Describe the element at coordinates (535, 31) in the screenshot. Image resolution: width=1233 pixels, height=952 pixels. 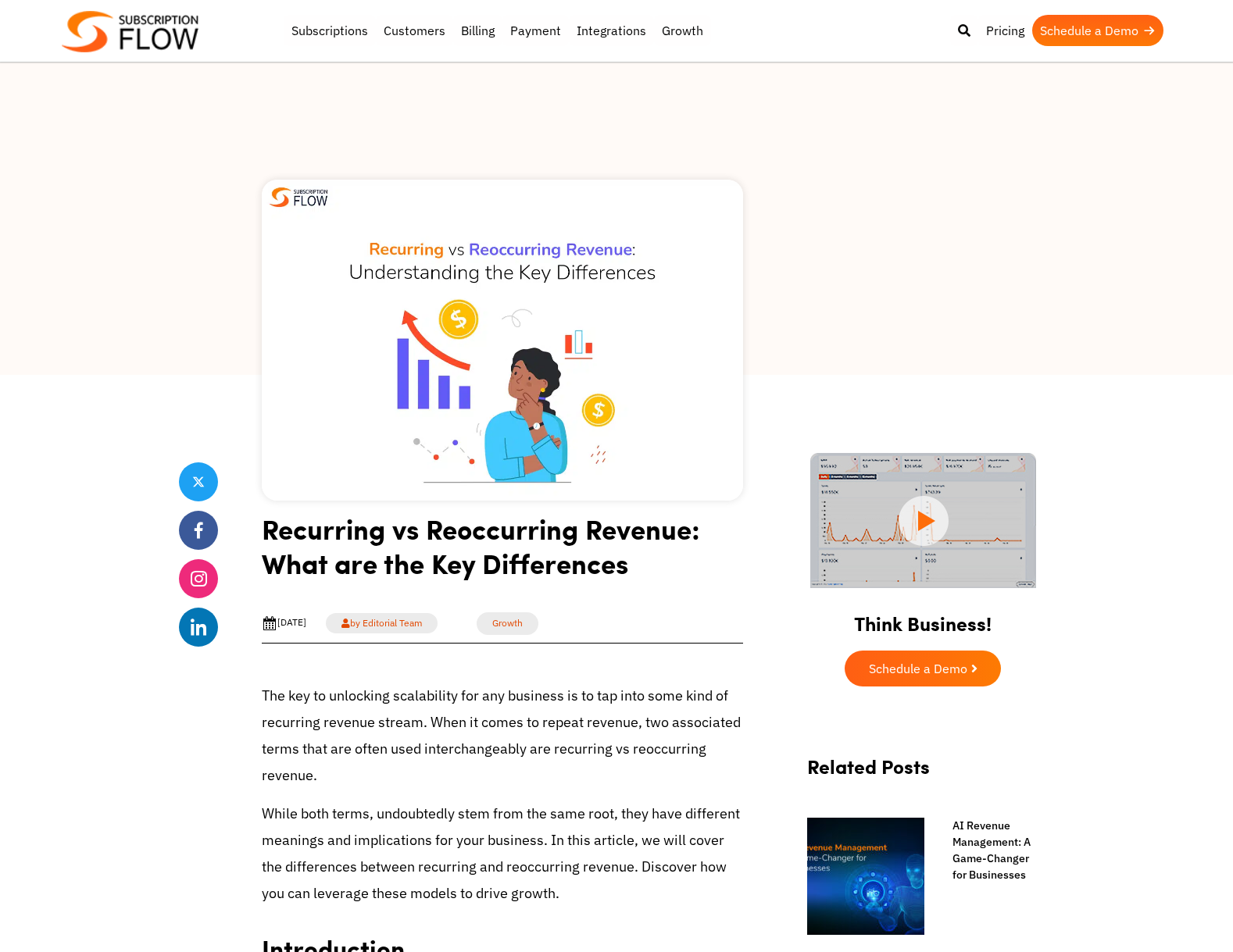
I see `a: Payment` at that location.